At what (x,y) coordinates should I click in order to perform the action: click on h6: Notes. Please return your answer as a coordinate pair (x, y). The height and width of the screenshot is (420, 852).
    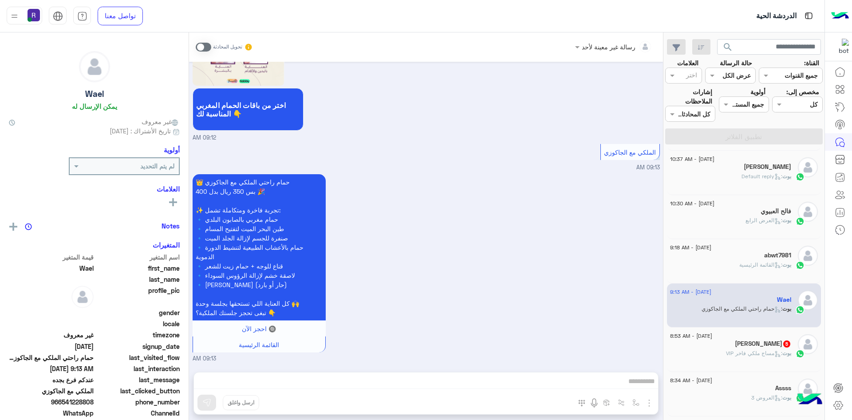
    Looking at the image, I should click on (170, 226).